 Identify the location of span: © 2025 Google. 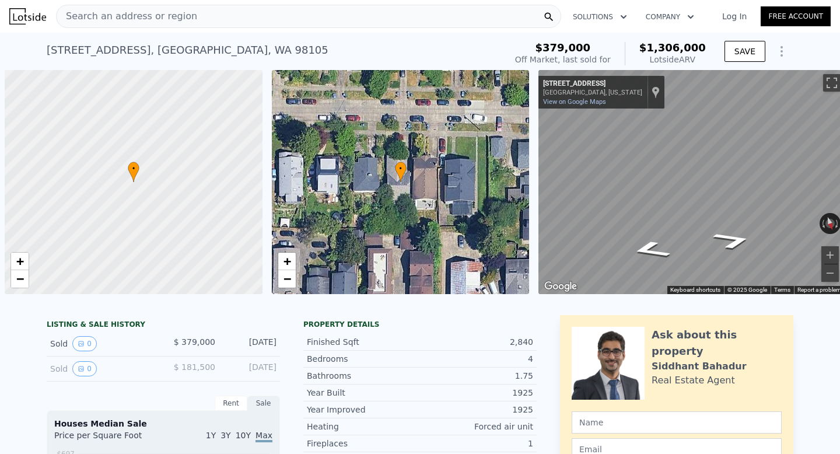
(747, 289).